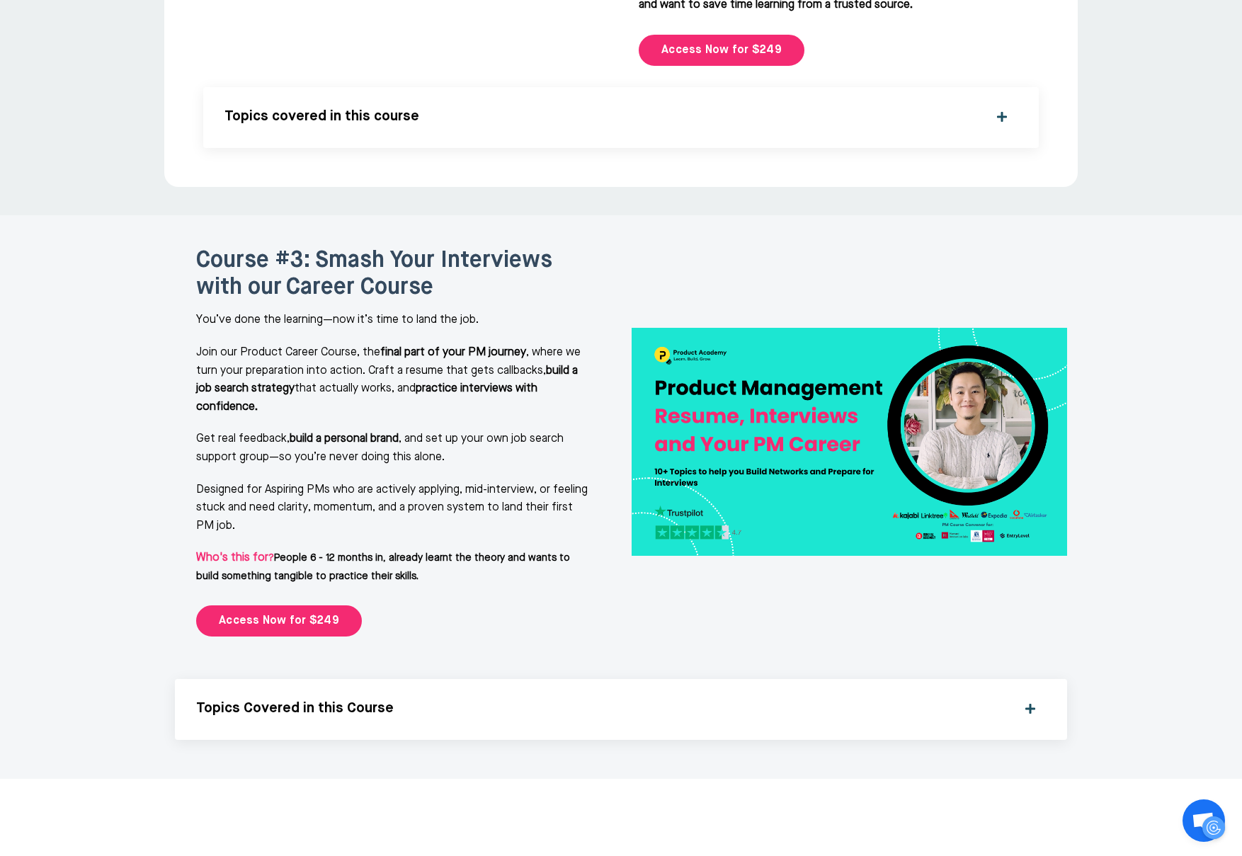  I want to click on div: Open chat, so click(1203, 820).